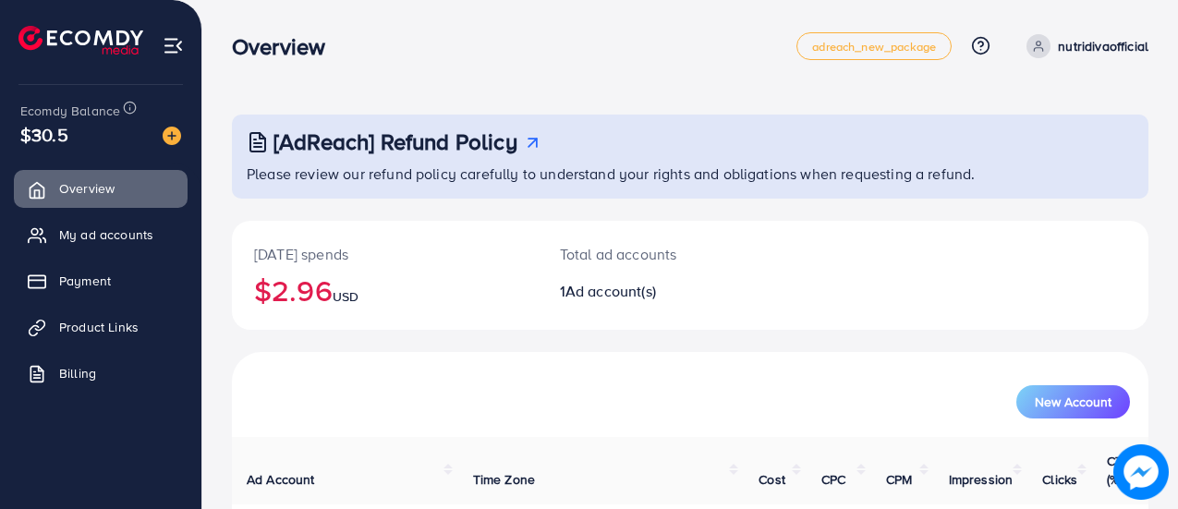 This screenshot has height=509, width=1178. What do you see at coordinates (80, 40) in the screenshot?
I see `a: logo` at bounding box center [80, 40].